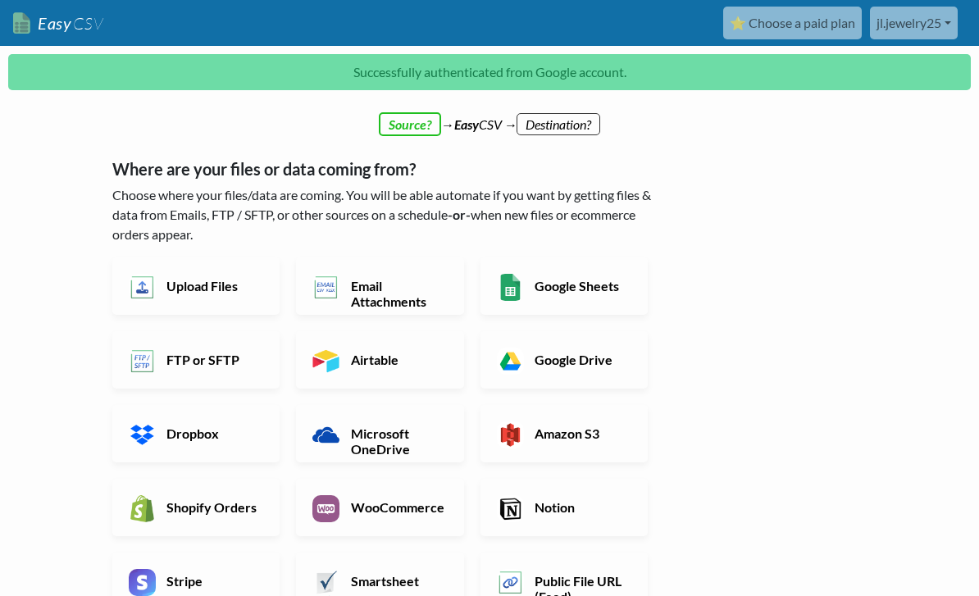  I want to click on a: ⭐ Choose a paid plan, so click(792, 23).